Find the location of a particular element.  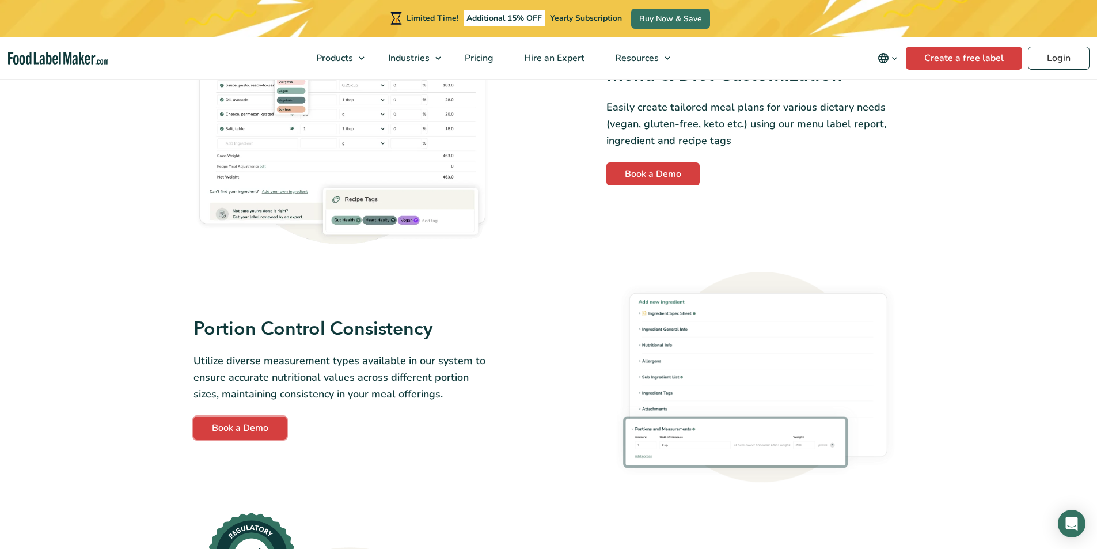

h3: Portion Control Consistency is located at coordinates (342, 329).